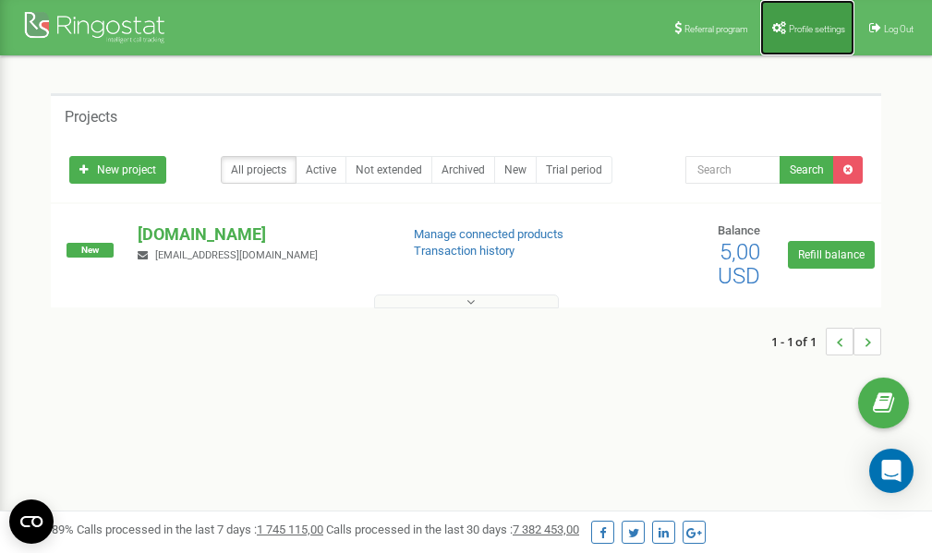 The image size is (932, 553). Describe the element at coordinates (816, 29) in the screenshot. I see `span: Profile settings` at that location.